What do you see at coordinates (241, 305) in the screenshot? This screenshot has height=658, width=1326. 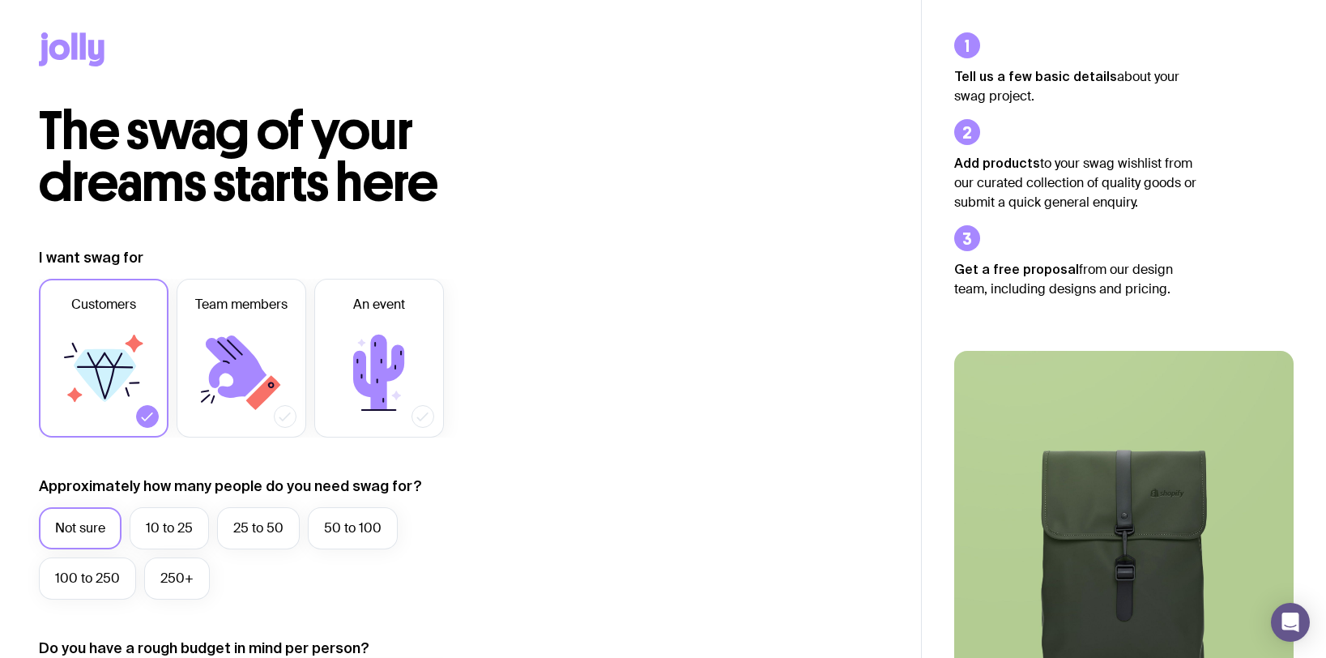 I see `span: Team members` at bounding box center [241, 305].